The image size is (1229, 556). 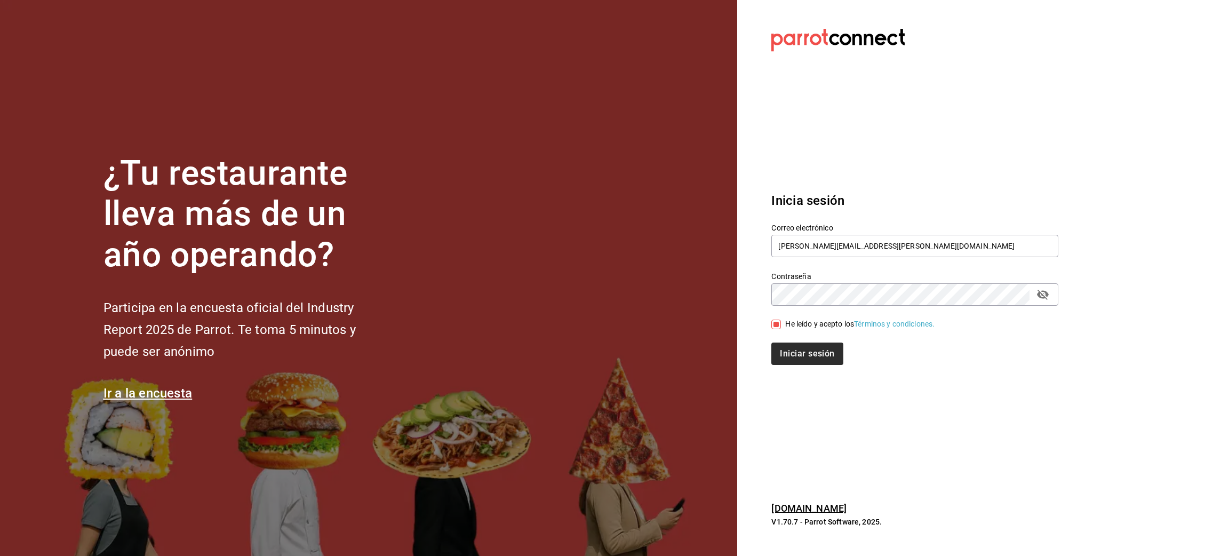 I want to click on h2: Participa en la encuesta oficial del Industry Report 2025 de Parrot. Te toma 5 minutos y puede se..., so click(x=247, y=330).